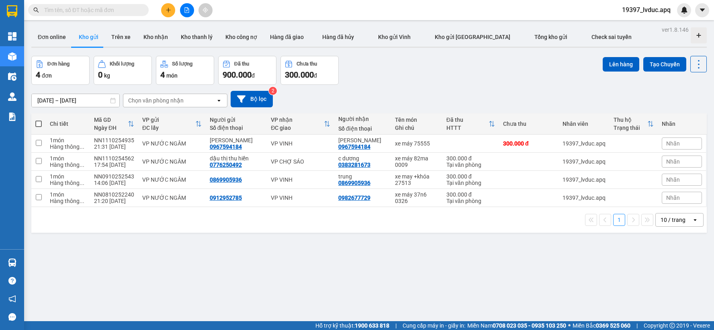 This screenshot has height=330, width=714. What do you see at coordinates (673, 326) in the screenshot?
I see `span: copyright` at bounding box center [673, 326].